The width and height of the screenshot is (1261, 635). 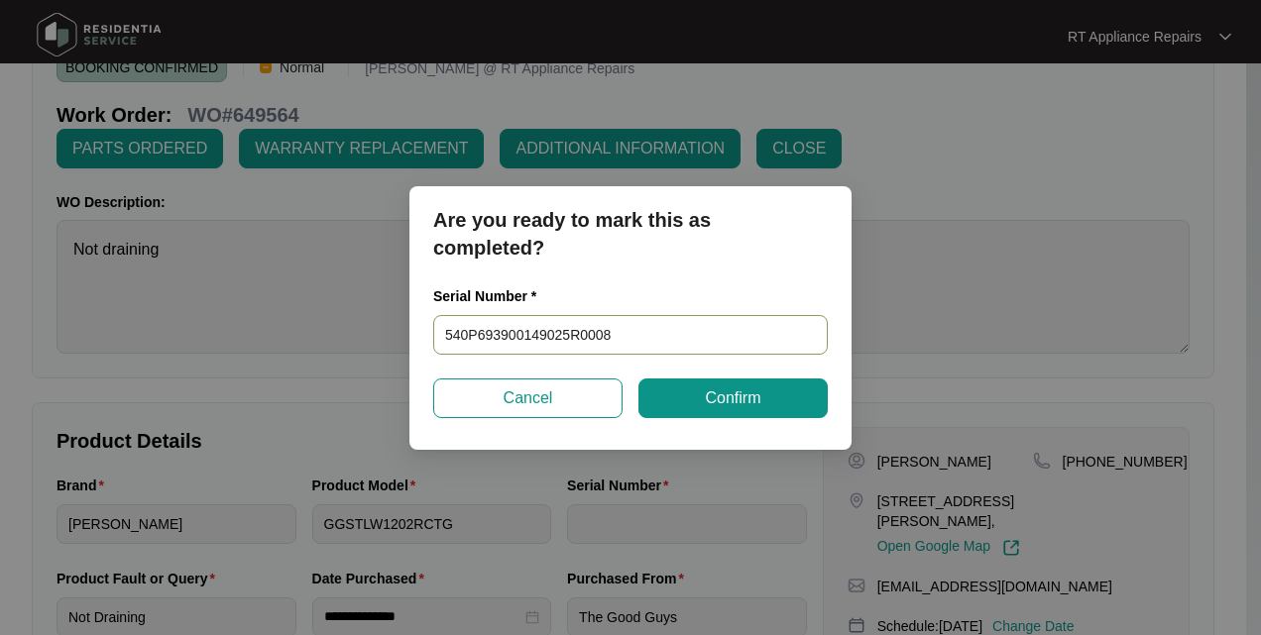 What do you see at coordinates (527, 398) in the screenshot?
I see `button: Cancel` at bounding box center [527, 398].